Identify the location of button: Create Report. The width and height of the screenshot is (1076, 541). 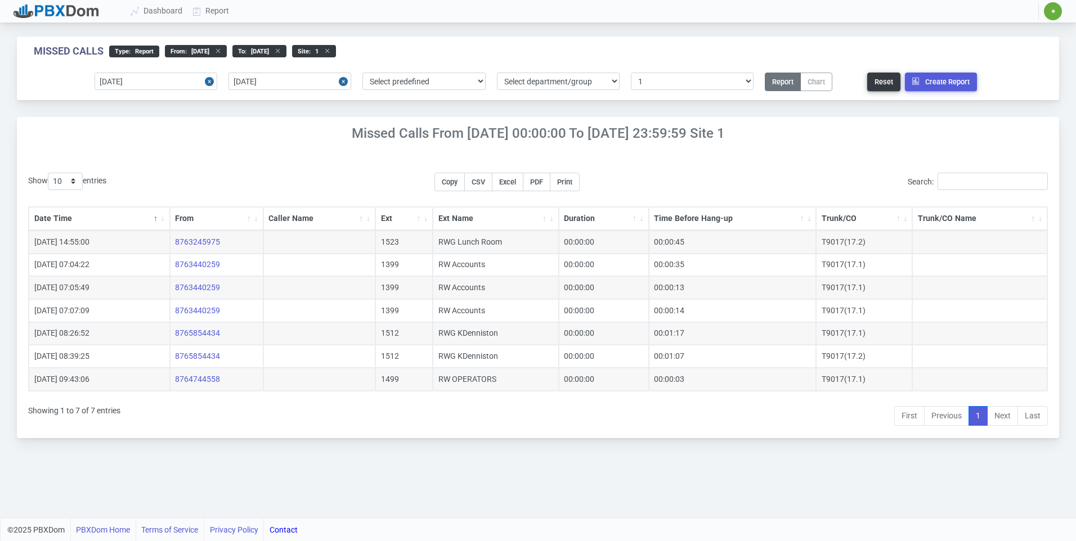
(941, 82).